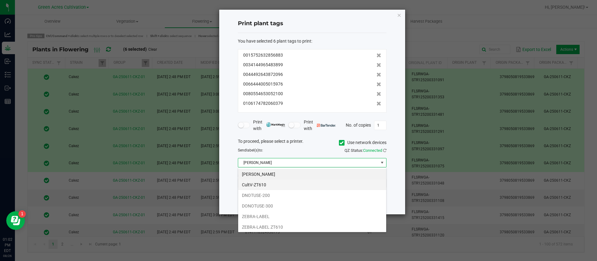 The height and width of the screenshot is (261, 597). Describe the element at coordinates (250, 150) in the screenshot. I see `span: Send to:` at that location.